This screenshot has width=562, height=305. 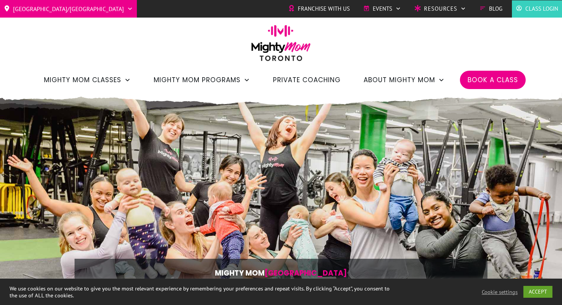 What do you see at coordinates (200, 292) in the screenshot?
I see `div: We use cookies on our website to give you the most relevant experience by remembering your prefer...` at bounding box center [200, 292].